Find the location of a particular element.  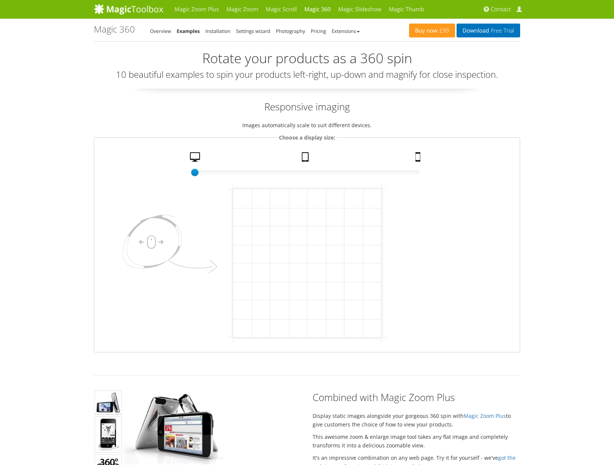

h2: Responsive imaging is located at coordinates (307, 107).